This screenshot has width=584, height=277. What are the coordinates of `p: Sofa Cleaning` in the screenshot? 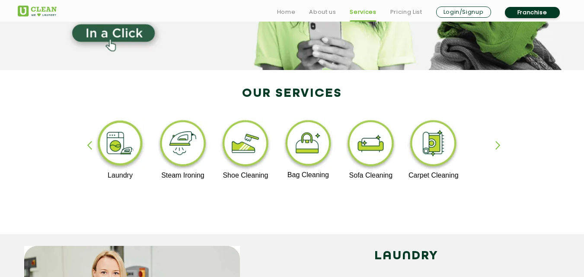 It's located at (370, 175).